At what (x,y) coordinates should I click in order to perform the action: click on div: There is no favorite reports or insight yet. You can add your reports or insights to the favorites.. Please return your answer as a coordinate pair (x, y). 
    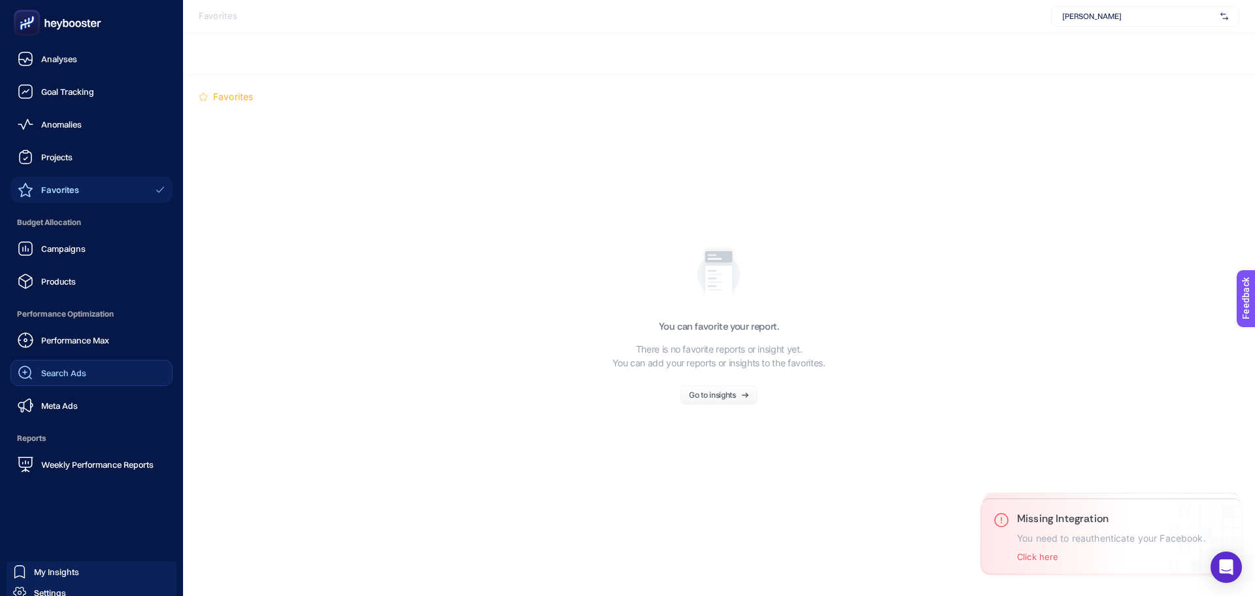
    Looking at the image, I should click on (719, 356).